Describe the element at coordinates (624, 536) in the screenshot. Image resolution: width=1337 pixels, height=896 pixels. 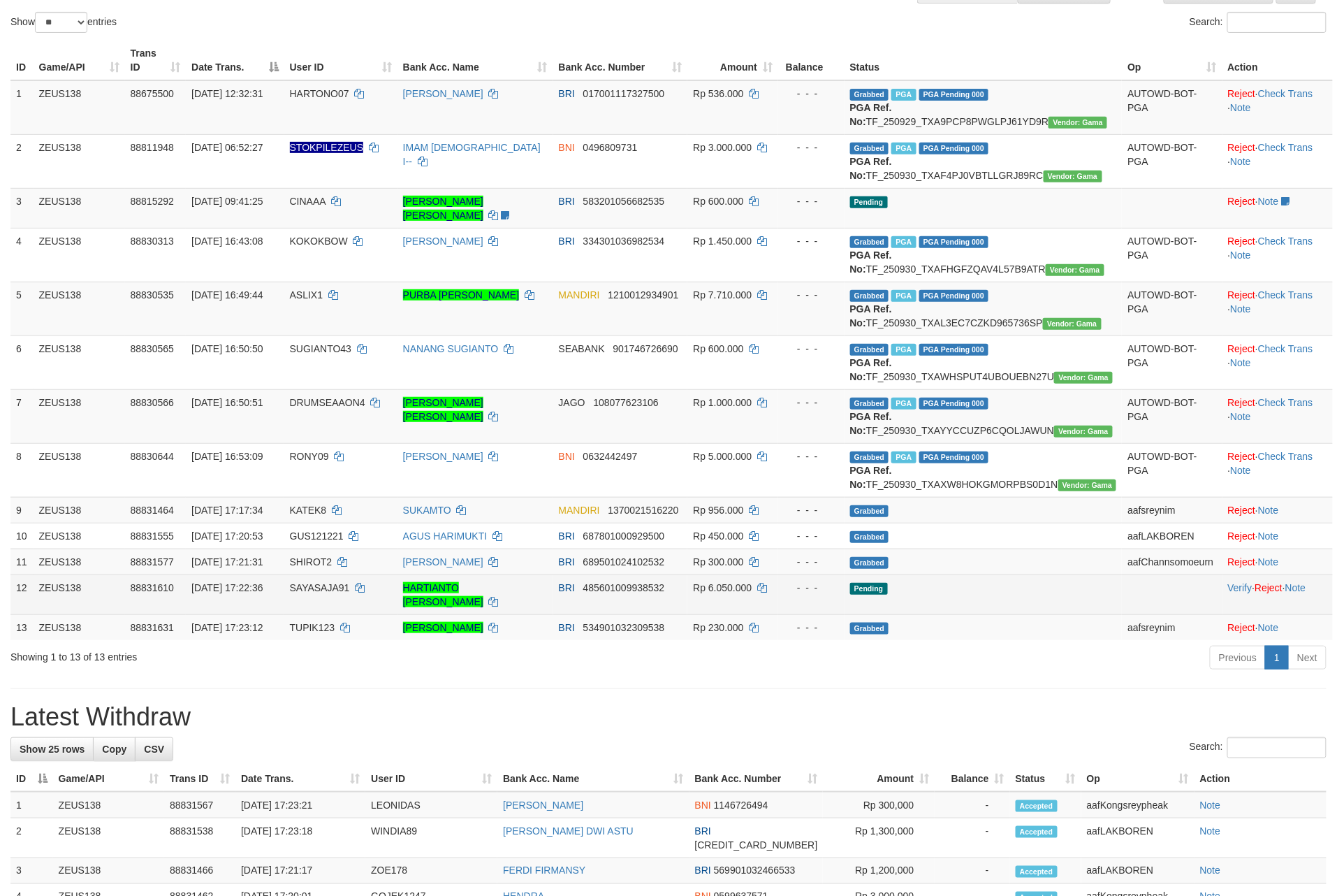
I see `span: Copy 687801000929500 to clipboard` at that location.